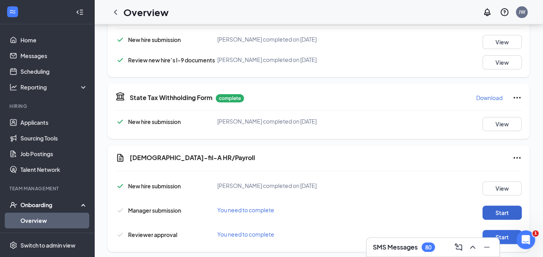 This screenshot has width=543, height=257. What do you see at coordinates (116, 12) in the screenshot?
I see `a: ChevronLeft` at bounding box center [116, 12].